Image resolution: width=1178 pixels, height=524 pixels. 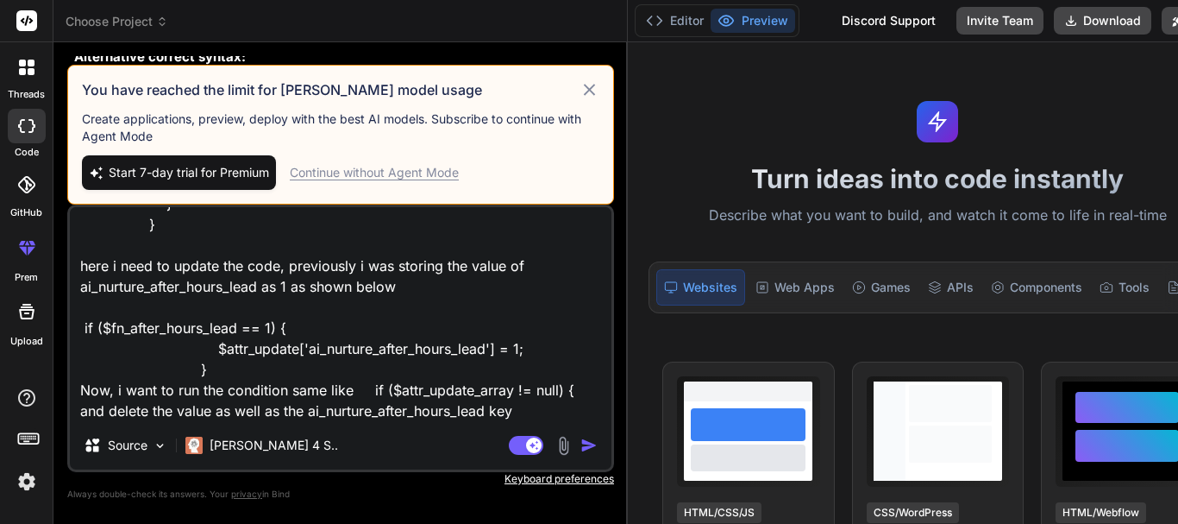 What do you see at coordinates (753, 21) in the screenshot?
I see `button: Preview` at bounding box center [753, 21].